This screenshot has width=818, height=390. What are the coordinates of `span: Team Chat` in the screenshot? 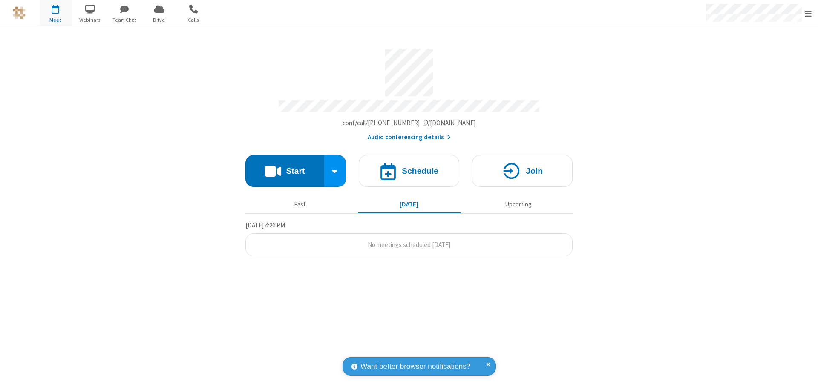 It's located at (124, 20).